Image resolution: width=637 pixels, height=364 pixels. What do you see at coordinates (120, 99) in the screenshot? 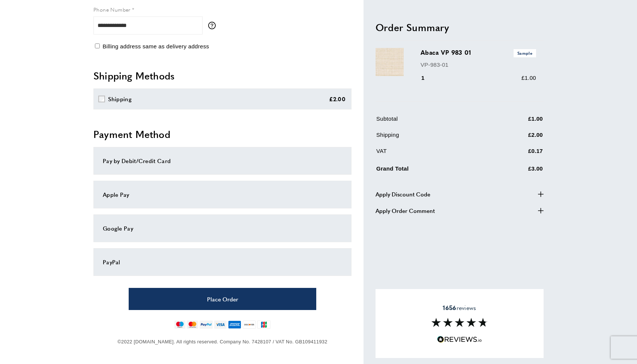
I see `div: Shipping` at bounding box center [120, 99].